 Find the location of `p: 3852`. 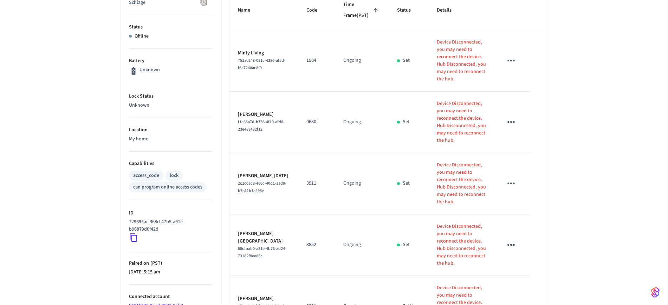

p: 3852 is located at coordinates (316, 245).